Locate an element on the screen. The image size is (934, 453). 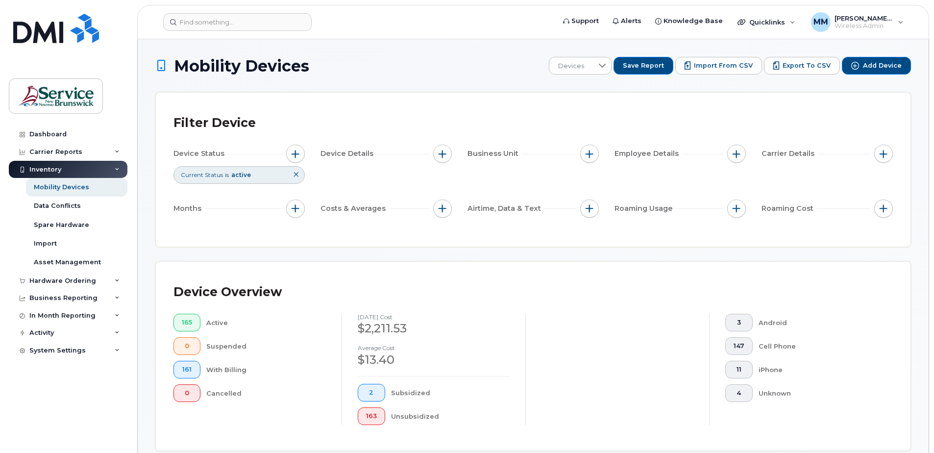
div: Cancelled is located at coordinates (266, 393).